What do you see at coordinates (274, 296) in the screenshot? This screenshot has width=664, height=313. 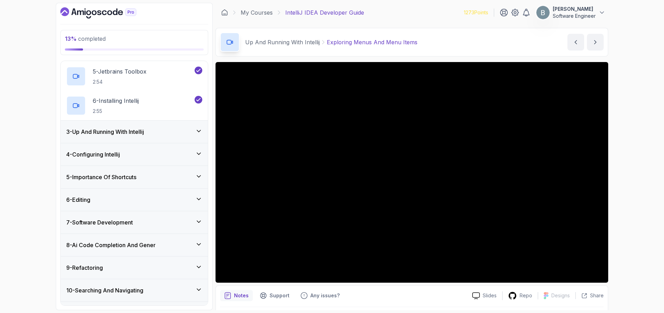 I see `button: Support button` at bounding box center [274, 296].